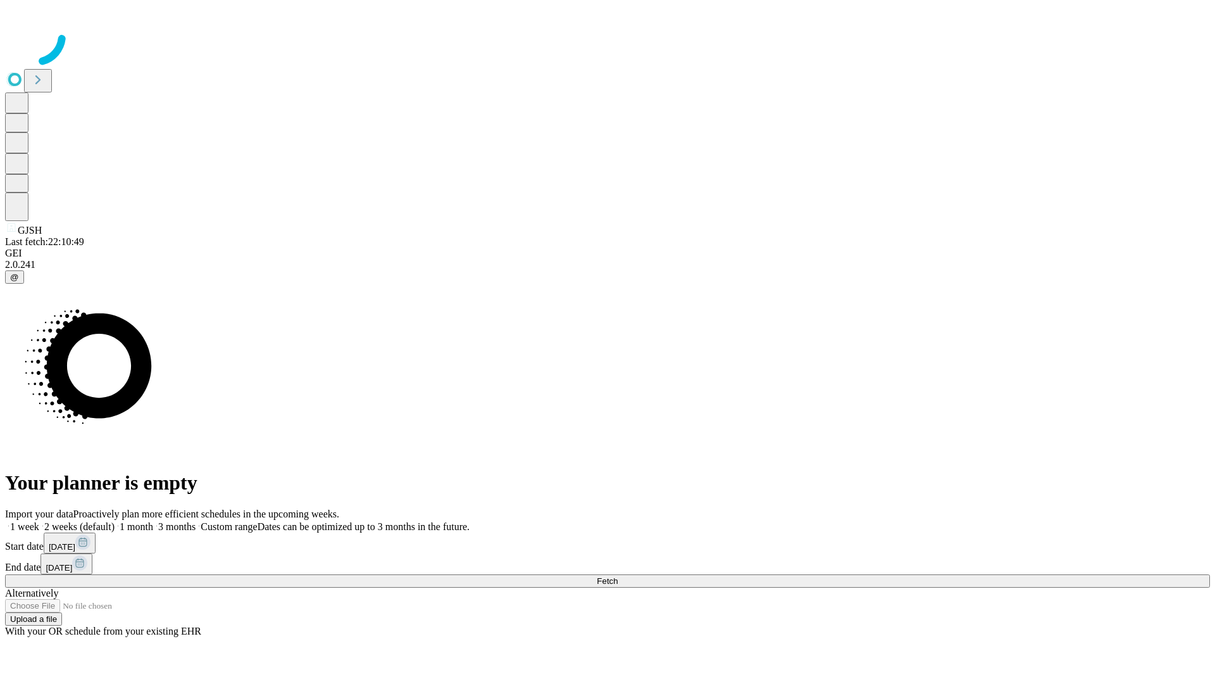  What do you see at coordinates (34, 618) in the screenshot?
I see `button: Upload a file` at bounding box center [34, 618].